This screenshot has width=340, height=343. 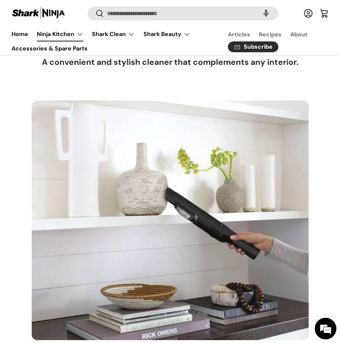 What do you see at coordinates (39, 13) in the screenshot?
I see `img: Shark Ninja Philippines` at bounding box center [39, 13].